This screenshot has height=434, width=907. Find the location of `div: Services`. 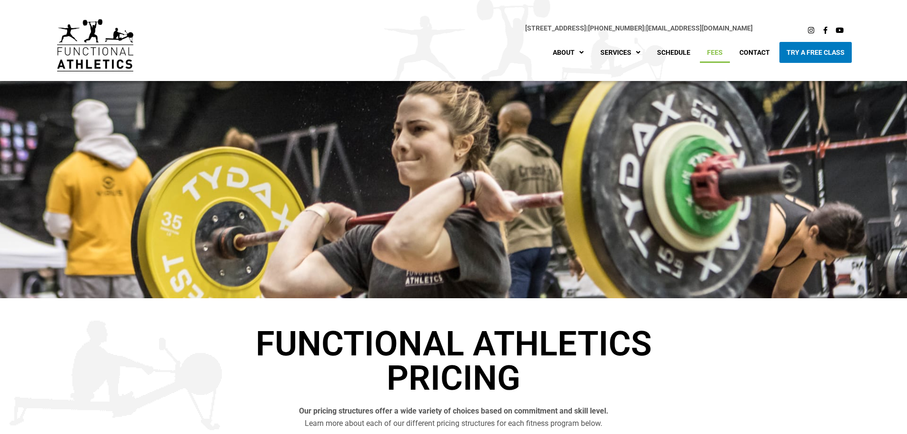

div: Services is located at coordinates (621, 52).